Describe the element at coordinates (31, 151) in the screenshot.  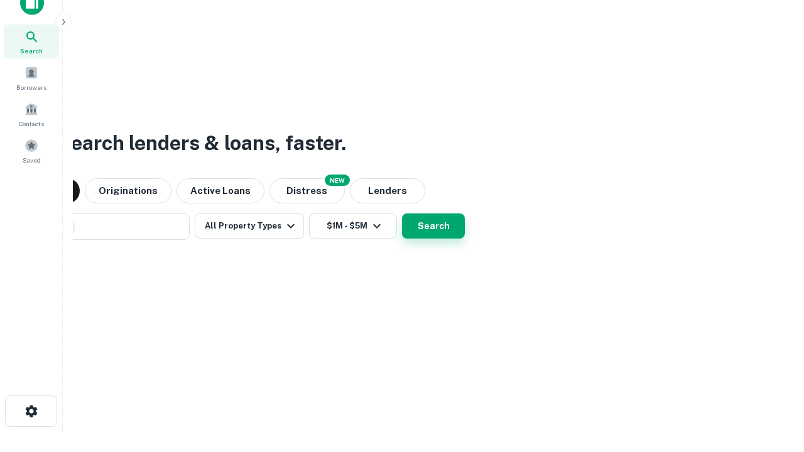
I see `a: Saved` at that location.